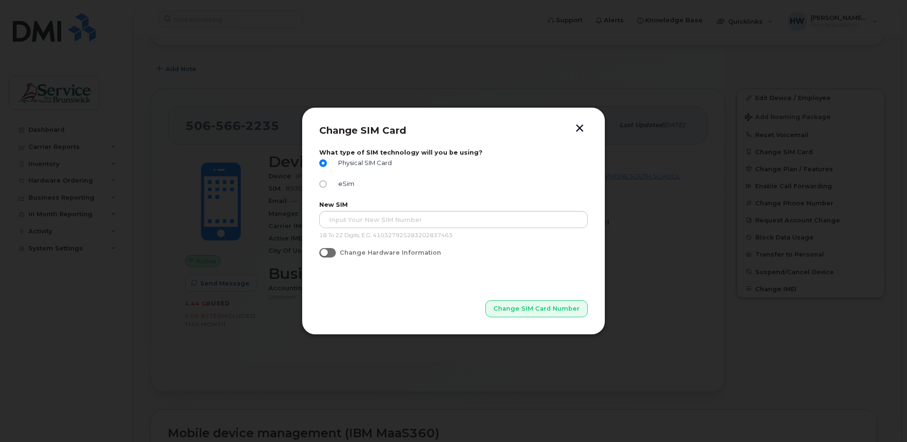 Image resolution: width=907 pixels, height=442 pixels. What do you see at coordinates (362, 130) in the screenshot?
I see `span: Change SIM Card` at bounding box center [362, 130].